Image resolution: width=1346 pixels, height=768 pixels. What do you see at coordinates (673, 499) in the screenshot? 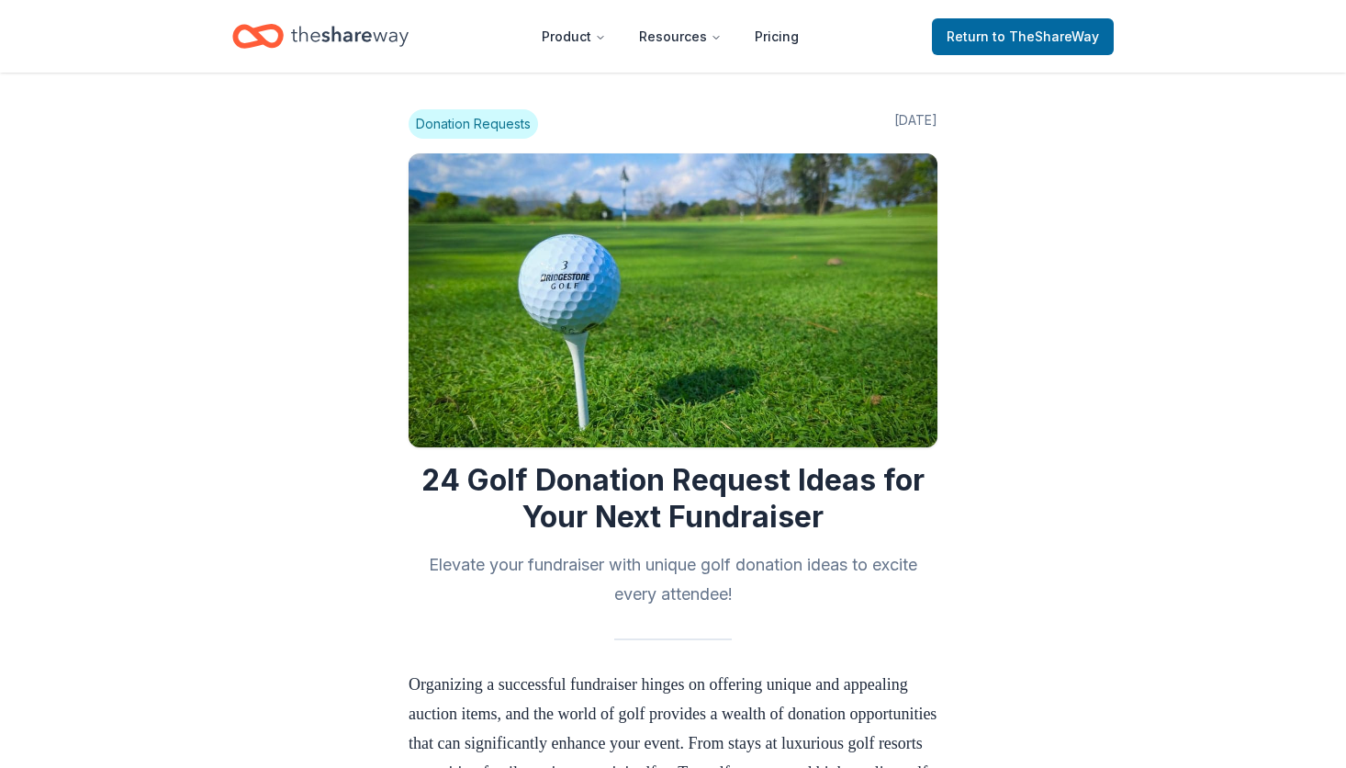
I see `h1: 24 Golf Donation Request Ideas for Your Next Fundraiser` at bounding box center [673, 499].